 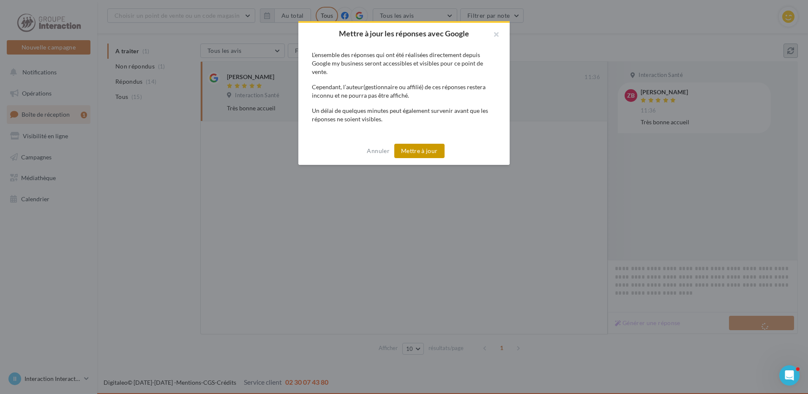 I want to click on span: L’ensemble des réponses qui ont été réalisées directement depuis Google my business seront access..., so click(x=397, y=63).